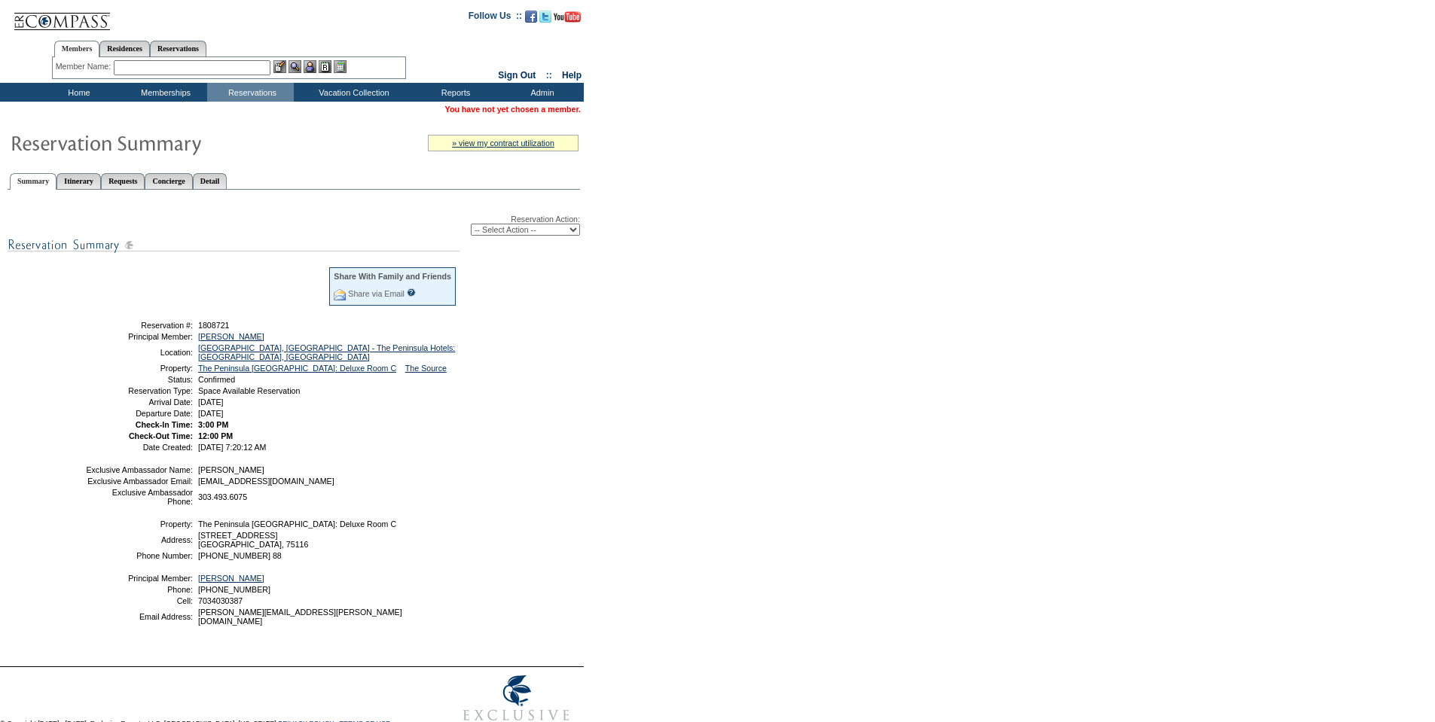 The height and width of the screenshot is (722, 1435). What do you see at coordinates (139, 380) in the screenshot?
I see `td: Status:` at bounding box center [139, 380].